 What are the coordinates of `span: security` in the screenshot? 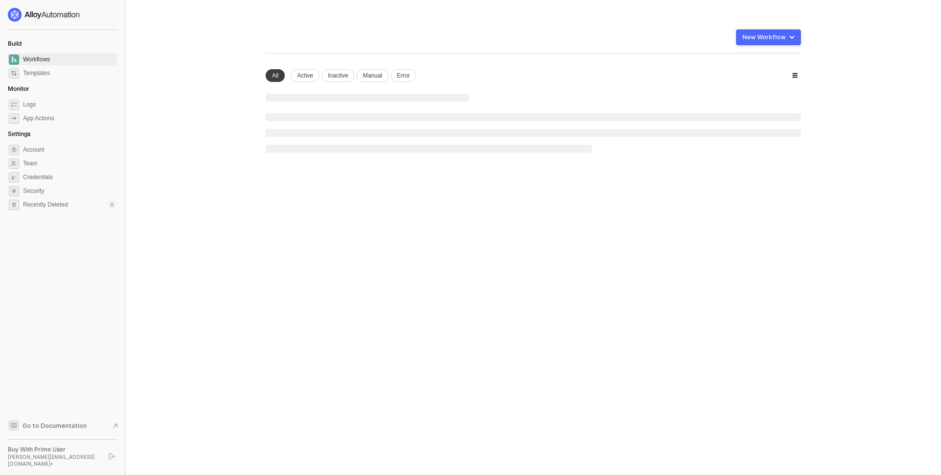 It's located at (14, 191).